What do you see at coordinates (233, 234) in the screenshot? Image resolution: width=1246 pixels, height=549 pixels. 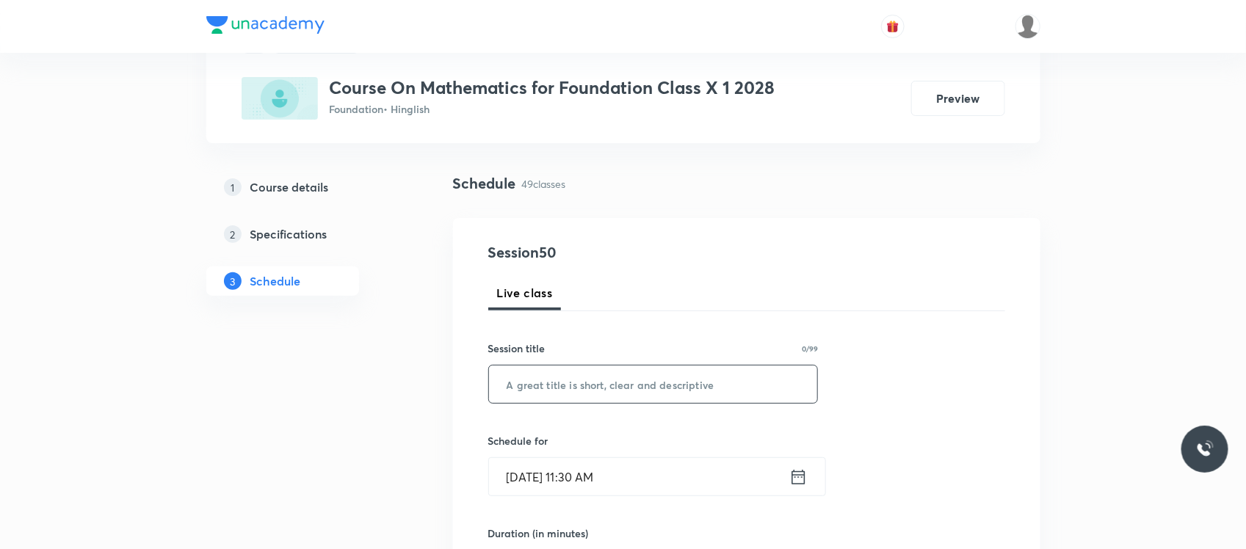 I see `p: 2` at bounding box center [233, 234].